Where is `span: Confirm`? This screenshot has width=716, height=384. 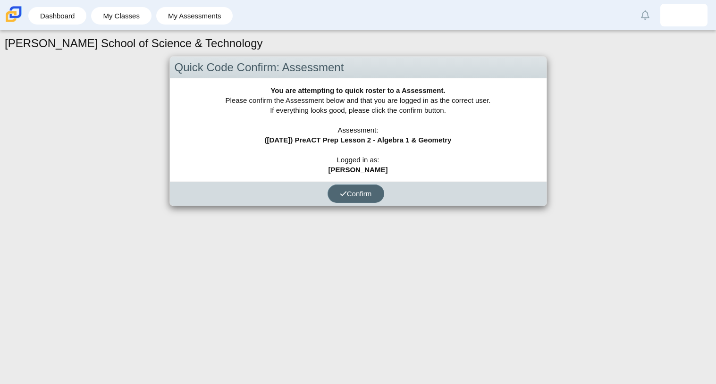 span: Confirm is located at coordinates (356, 193).